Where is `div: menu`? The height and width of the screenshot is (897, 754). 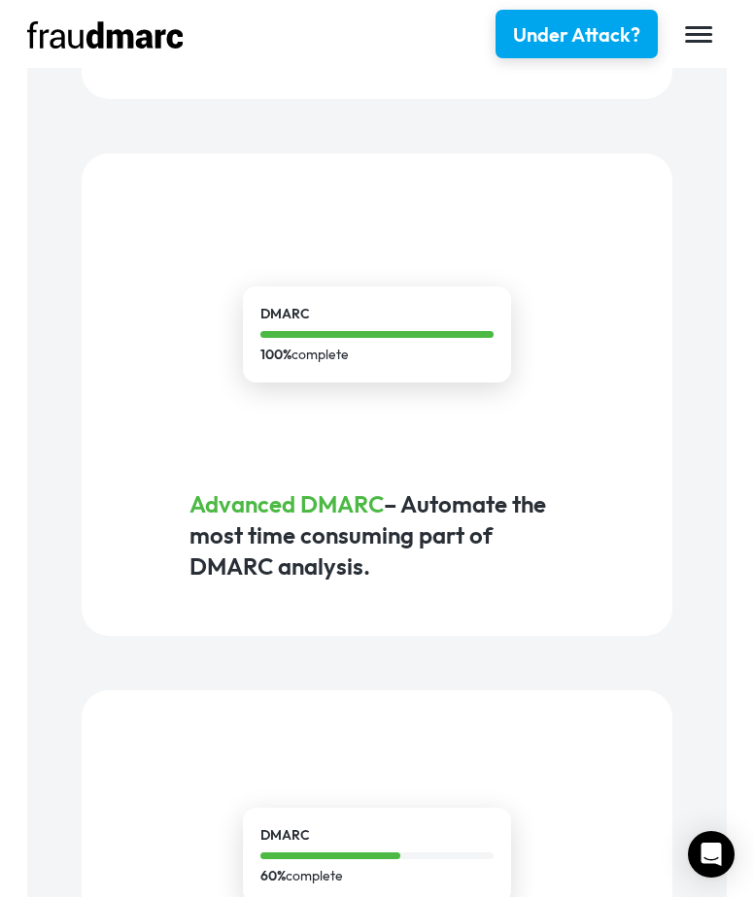
div: menu is located at coordinates (698, 34).